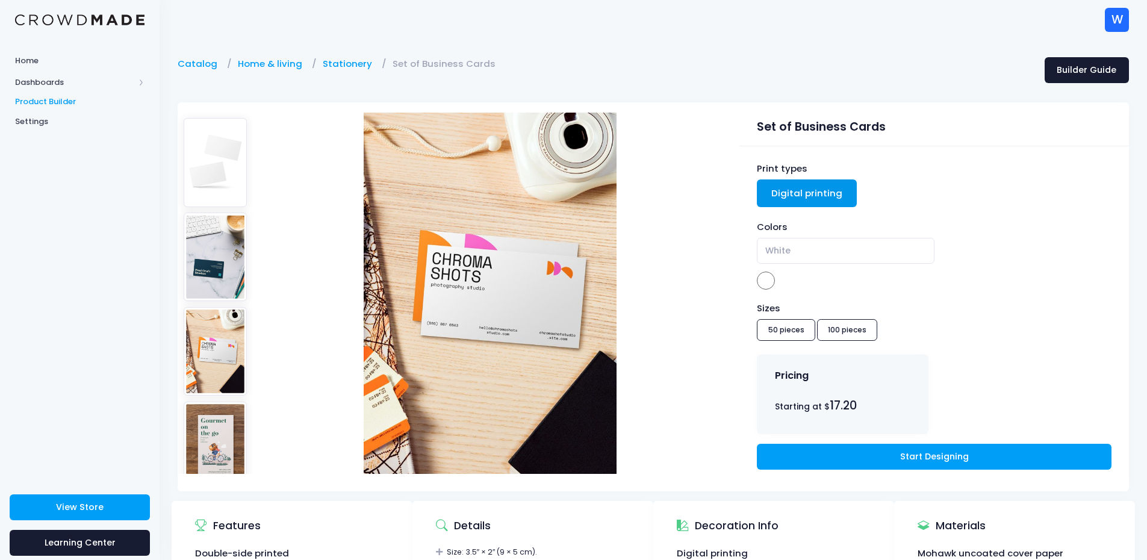 Image resolution: width=1147 pixels, height=560 pixels. Describe the element at coordinates (228, 526) in the screenshot. I see `div: Features` at that location.